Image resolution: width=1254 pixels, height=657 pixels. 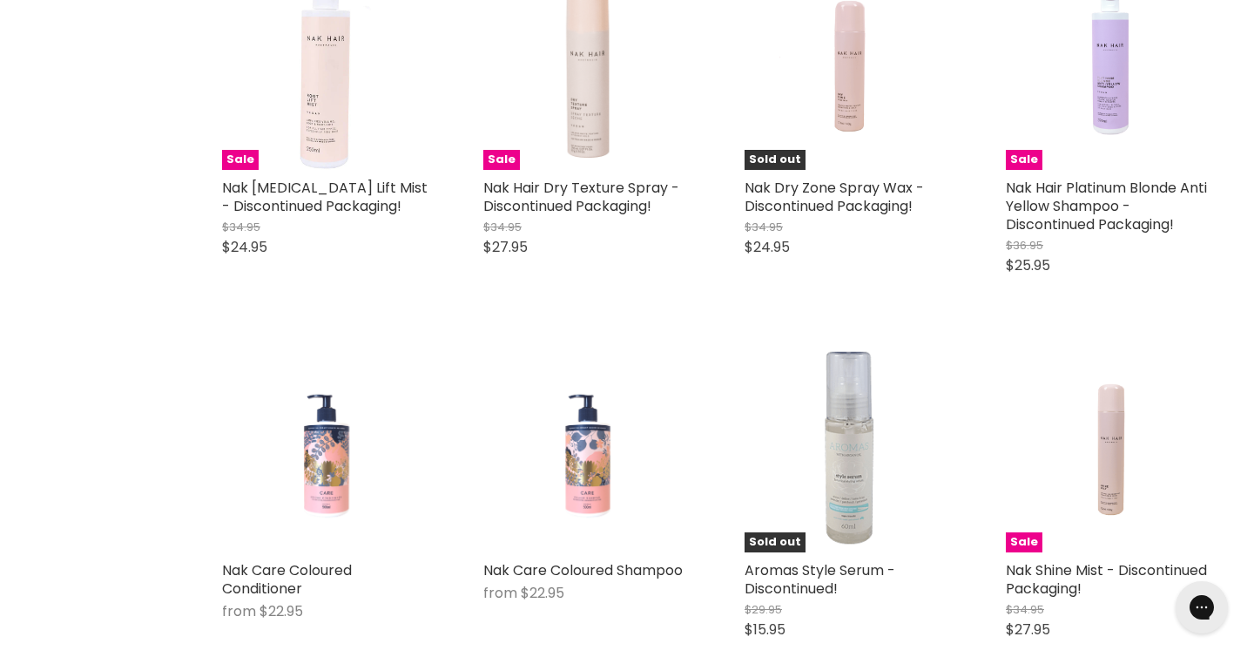 What do you see at coordinates (849, 448) in the screenshot?
I see `a: Aromas Style Serum - Discontinued!Sold out` at bounding box center [849, 448].